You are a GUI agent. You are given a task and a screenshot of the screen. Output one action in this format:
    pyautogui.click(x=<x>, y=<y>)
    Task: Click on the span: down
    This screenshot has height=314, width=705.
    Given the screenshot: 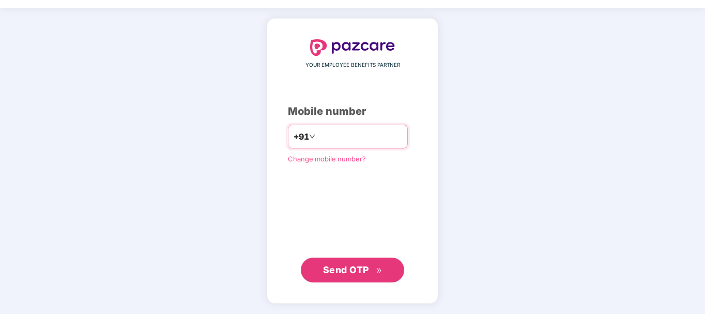 What is the action you would take?
    pyautogui.click(x=312, y=136)
    